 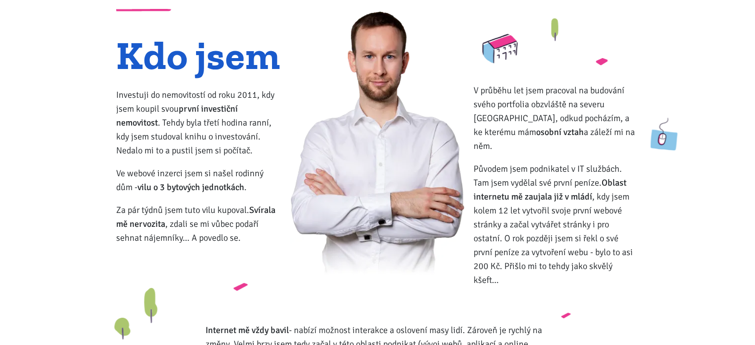 What do you see at coordinates (198, 55) in the screenshot?
I see `h1: Kdo jsem` at bounding box center [198, 55].